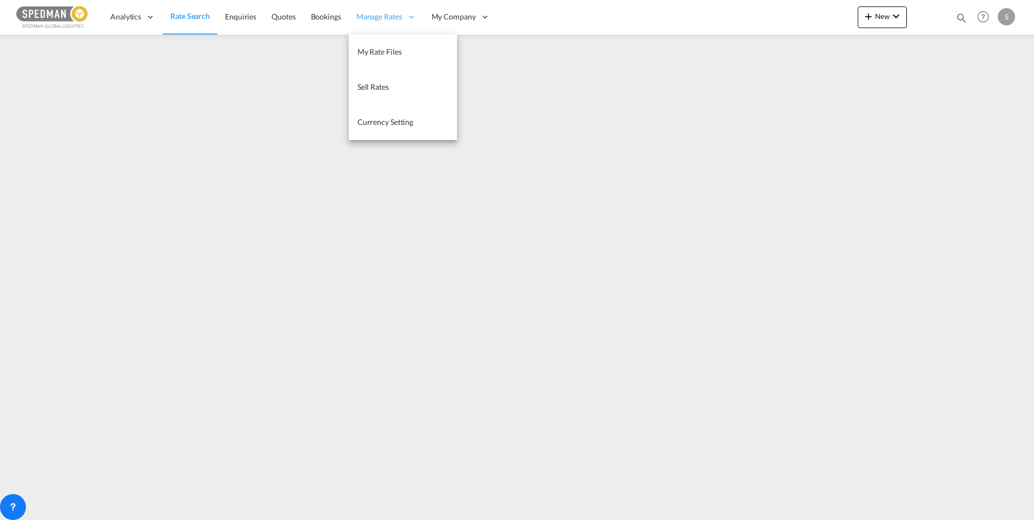 The height and width of the screenshot is (520, 1034). I want to click on span: Bookings, so click(326, 16).